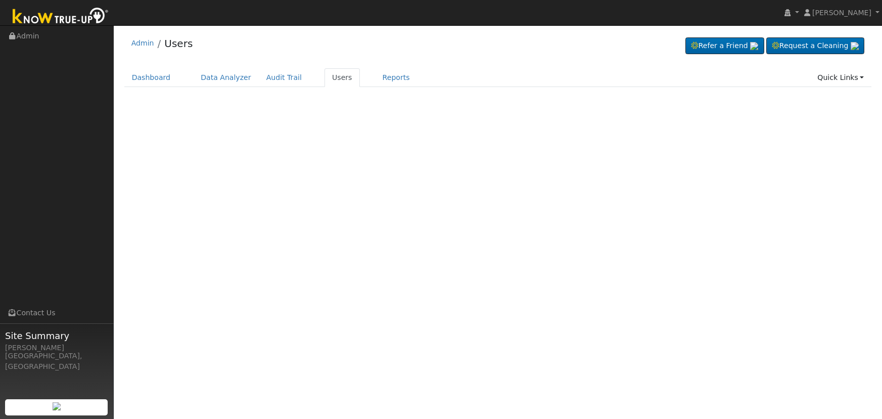 The width and height of the screenshot is (882, 419). I want to click on a: Dashboard, so click(151, 77).